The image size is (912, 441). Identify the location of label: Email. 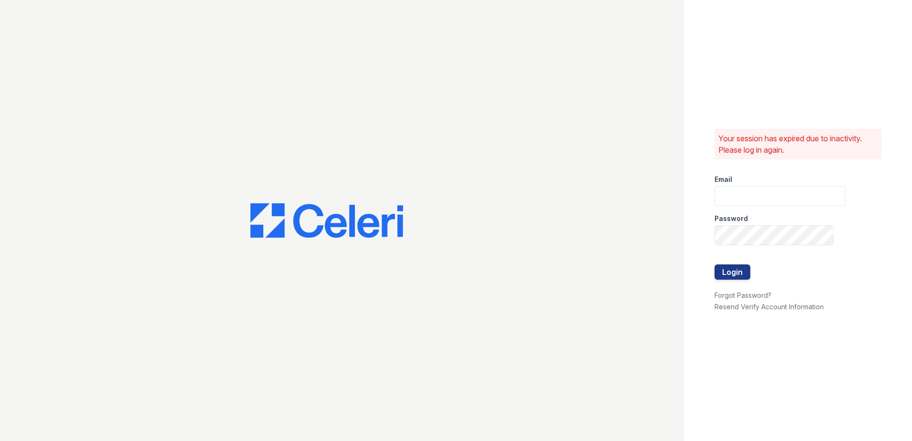
(723, 179).